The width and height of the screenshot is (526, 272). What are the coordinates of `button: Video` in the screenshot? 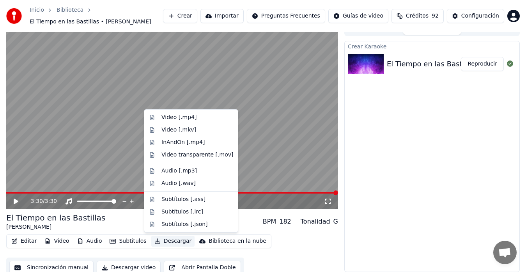 It's located at (57, 241).